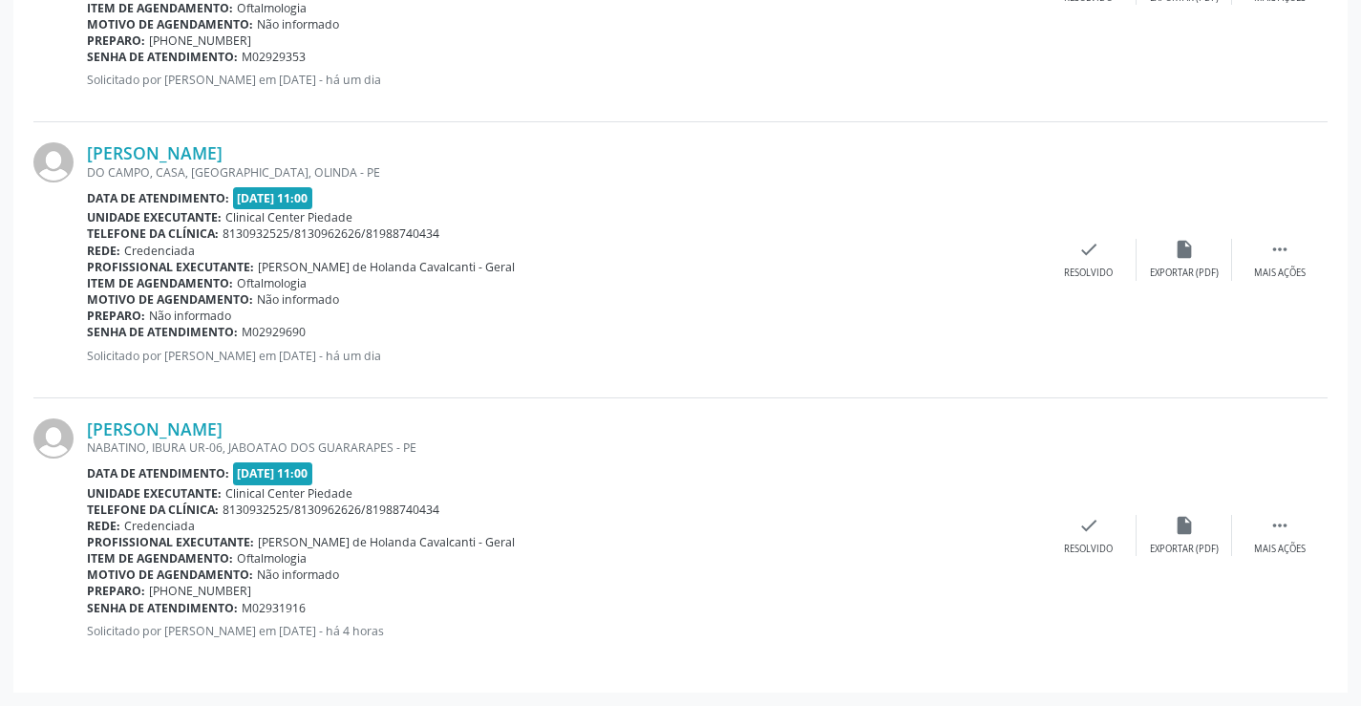 The height and width of the screenshot is (706, 1361). Describe the element at coordinates (563, 447) in the screenshot. I see `div: NABATINO, IBURA UR-06, JABOATAO DOS GUARARAPES - PE` at that location.